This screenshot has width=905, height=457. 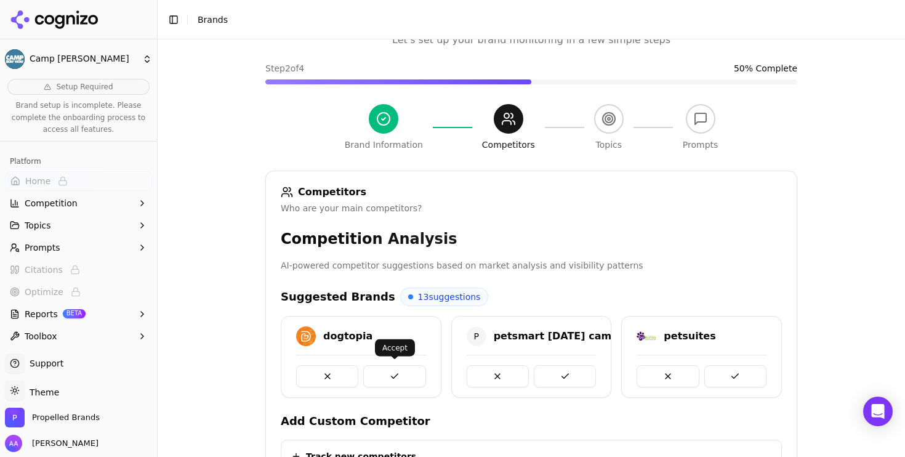 What do you see at coordinates (42, 392) in the screenshot?
I see `span: Theme` at bounding box center [42, 392].